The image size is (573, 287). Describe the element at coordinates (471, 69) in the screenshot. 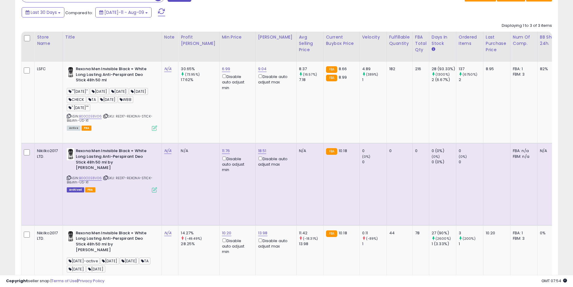

I see `div: 137` at that location.